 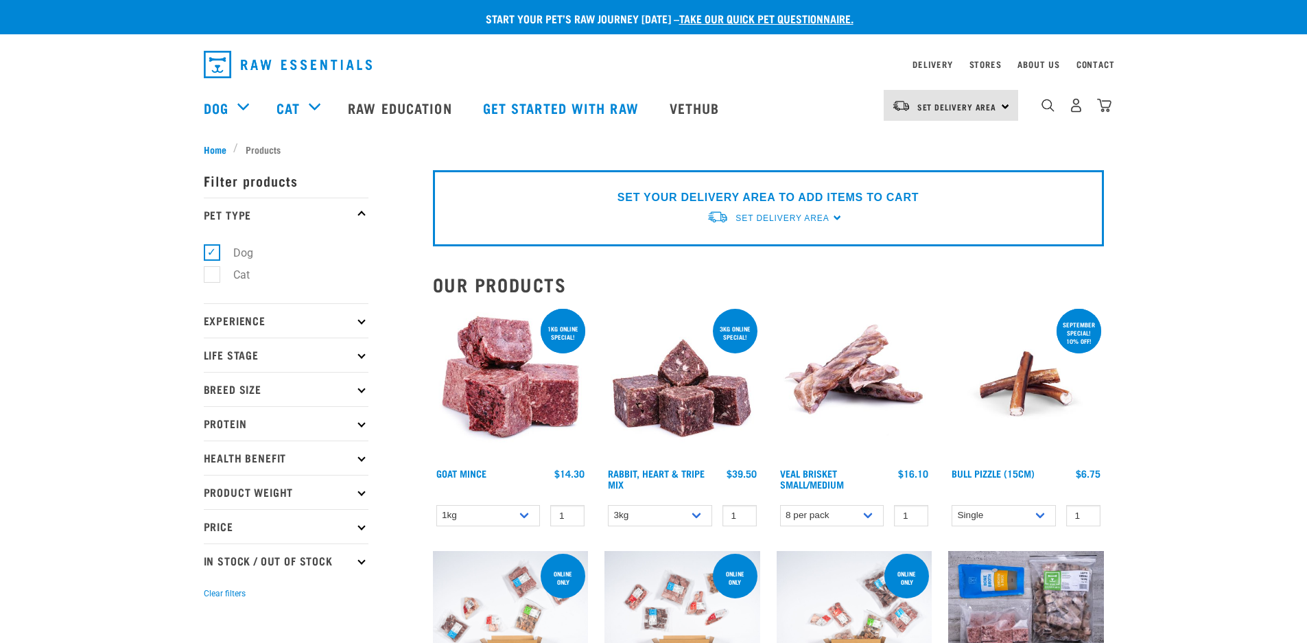 I want to click on p: Health Benefit, so click(x=286, y=458).